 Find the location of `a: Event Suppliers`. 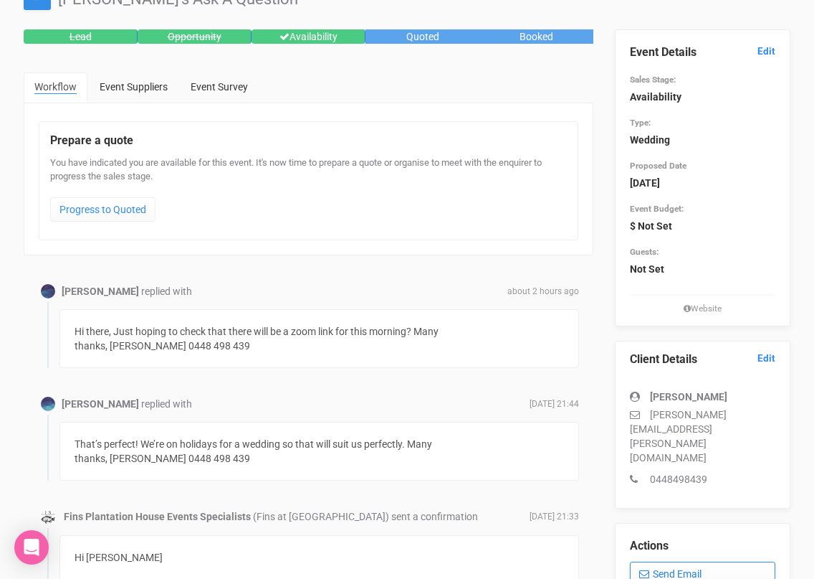

a: Event Suppliers is located at coordinates (133, 87).